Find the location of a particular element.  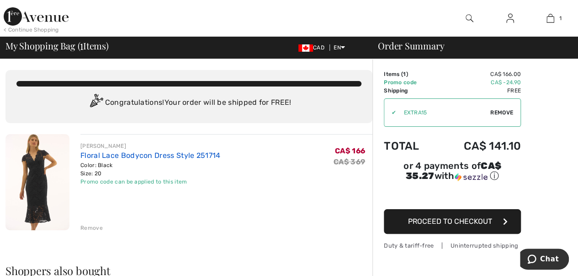

span: My Shopping Bag ( Items) is located at coordinates (57, 46).